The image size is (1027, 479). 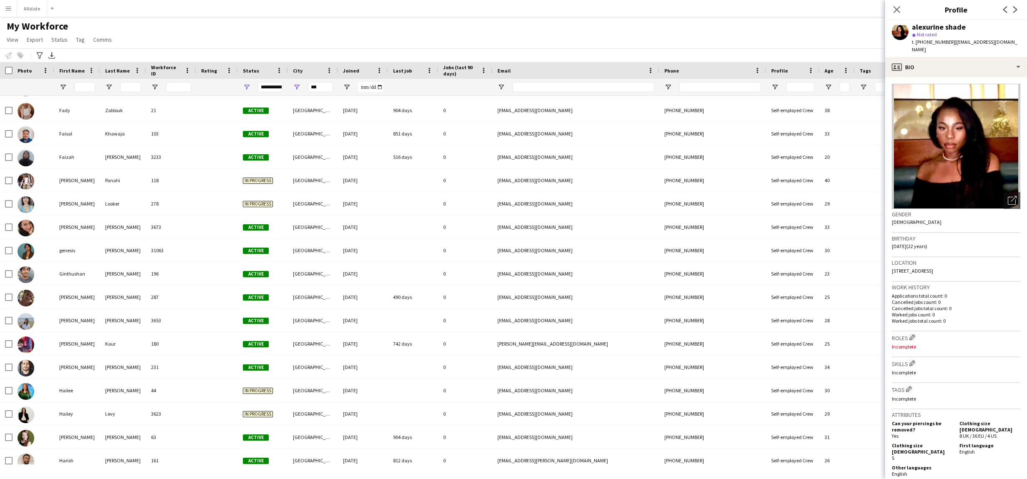 What do you see at coordinates (956, 363) in the screenshot?
I see `h3: Skills` at bounding box center [956, 363].